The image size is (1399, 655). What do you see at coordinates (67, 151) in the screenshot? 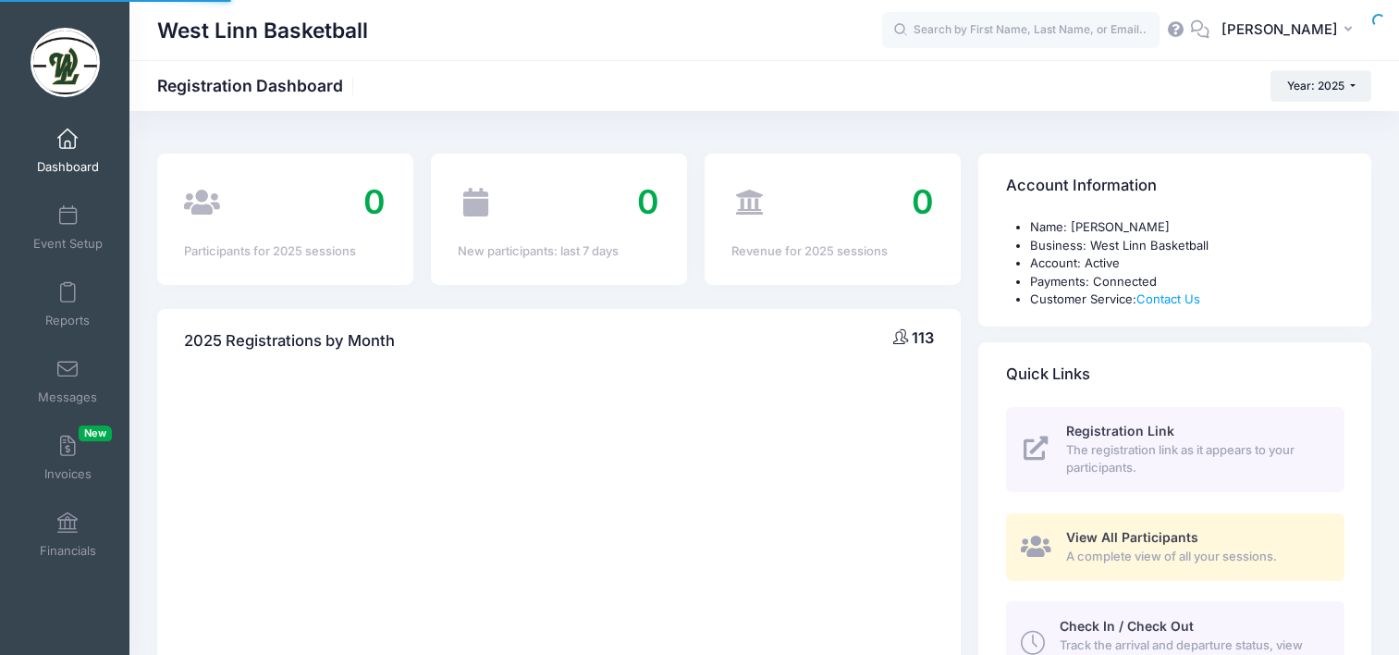
I see `a: Dashboard` at bounding box center [67, 151].